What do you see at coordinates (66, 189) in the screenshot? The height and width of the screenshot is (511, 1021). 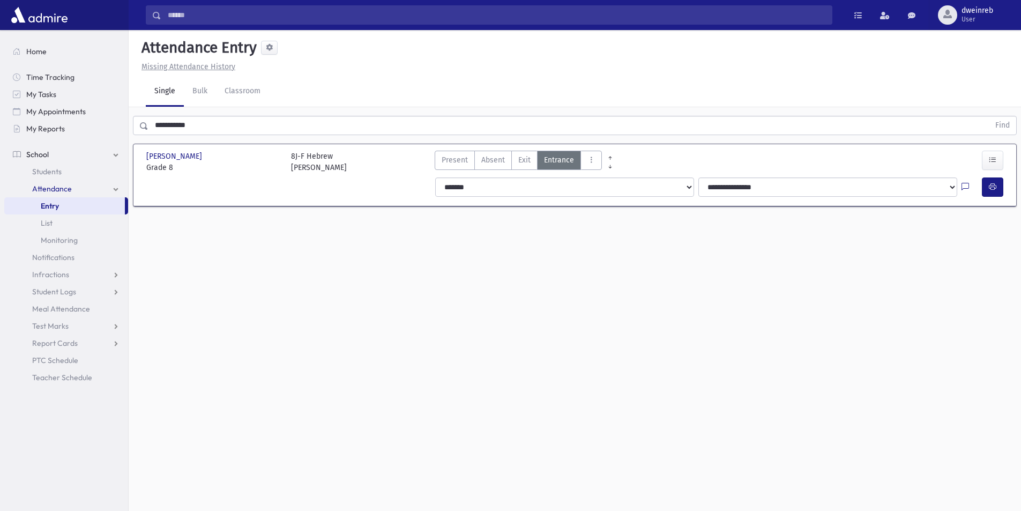 I see `a: Attendance` at bounding box center [66, 189].